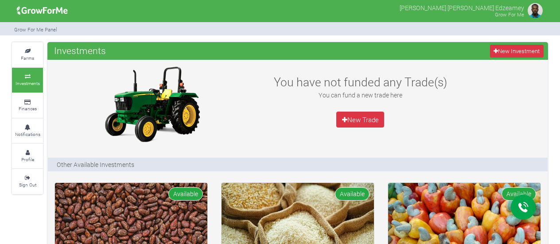 Image resolution: width=560 pixels, height=244 pixels. I want to click on a: New Investment, so click(517, 51).